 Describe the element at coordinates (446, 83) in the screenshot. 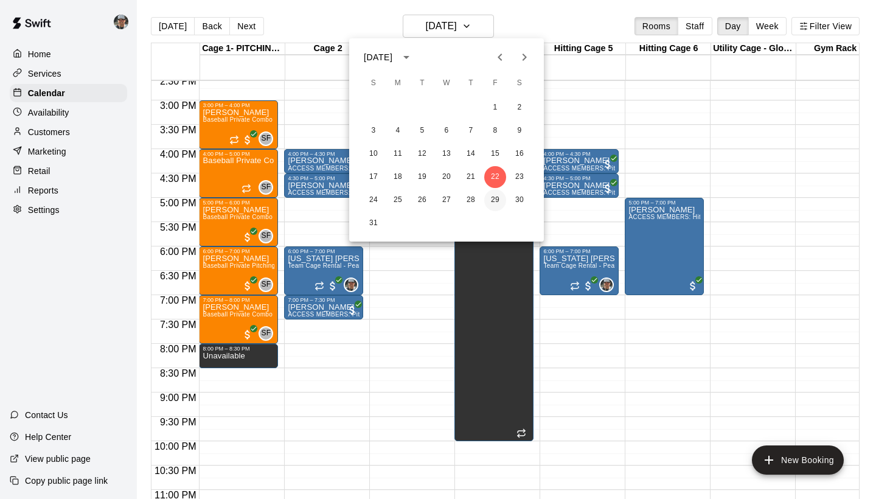

I see `span: Wednesday` at that location.